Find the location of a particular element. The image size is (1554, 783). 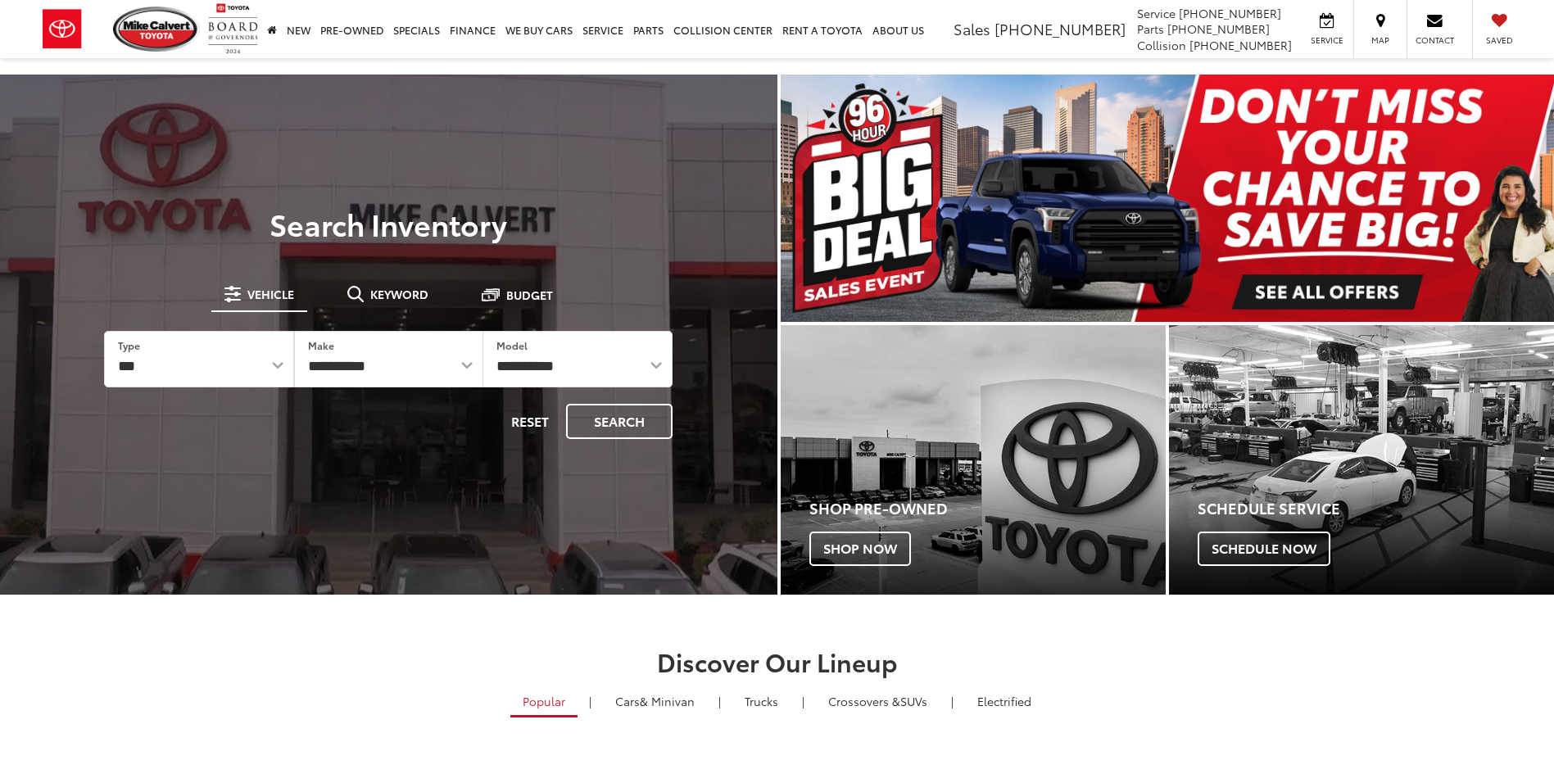

h4: Shop Pre-Owned is located at coordinates (987, 509).